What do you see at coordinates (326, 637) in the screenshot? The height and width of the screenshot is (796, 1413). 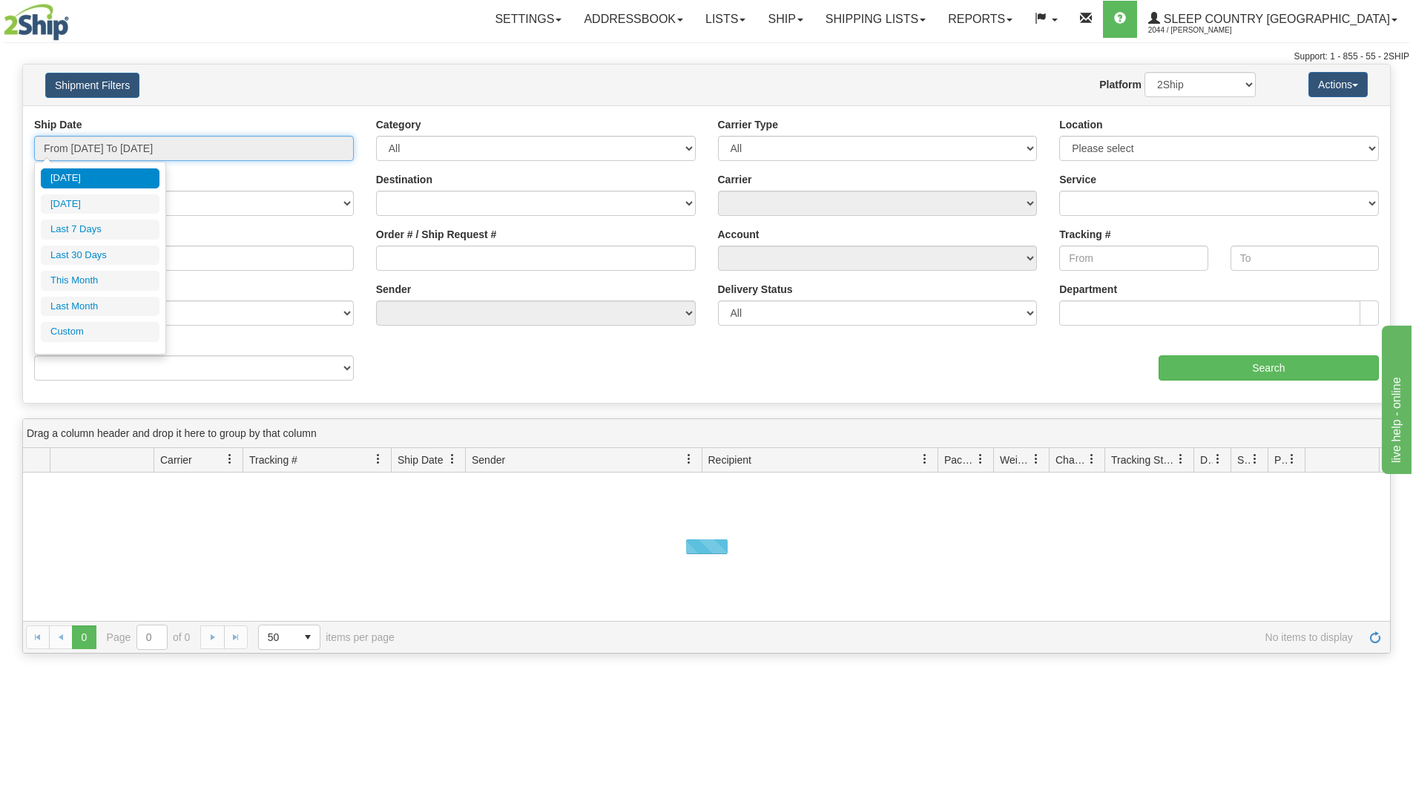 I see `span: items per page` at bounding box center [326, 637].